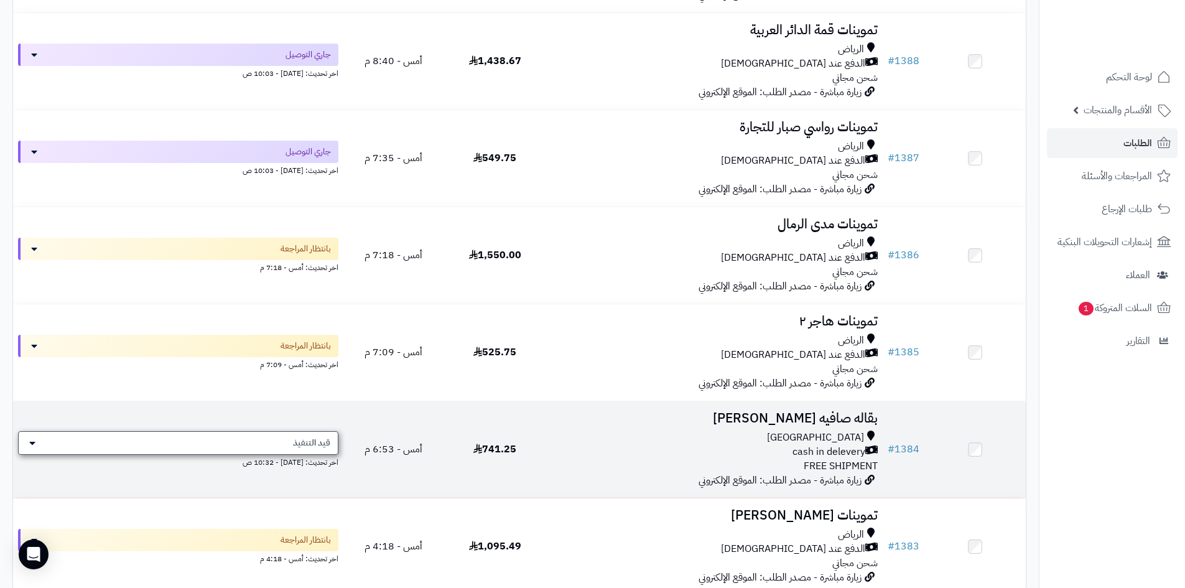 The height and width of the screenshot is (588, 1185). What do you see at coordinates (903, 352) in the screenshot?
I see `a: #1385` at bounding box center [903, 352].